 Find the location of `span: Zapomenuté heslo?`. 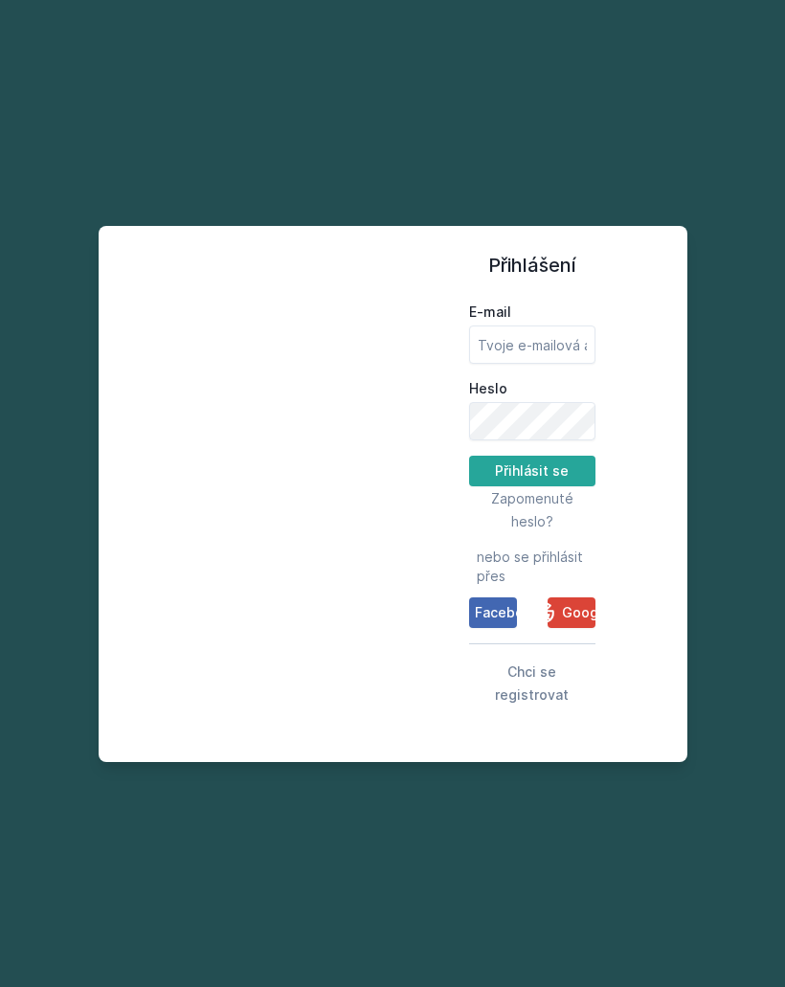

span: Zapomenuté heslo? is located at coordinates (532, 510).